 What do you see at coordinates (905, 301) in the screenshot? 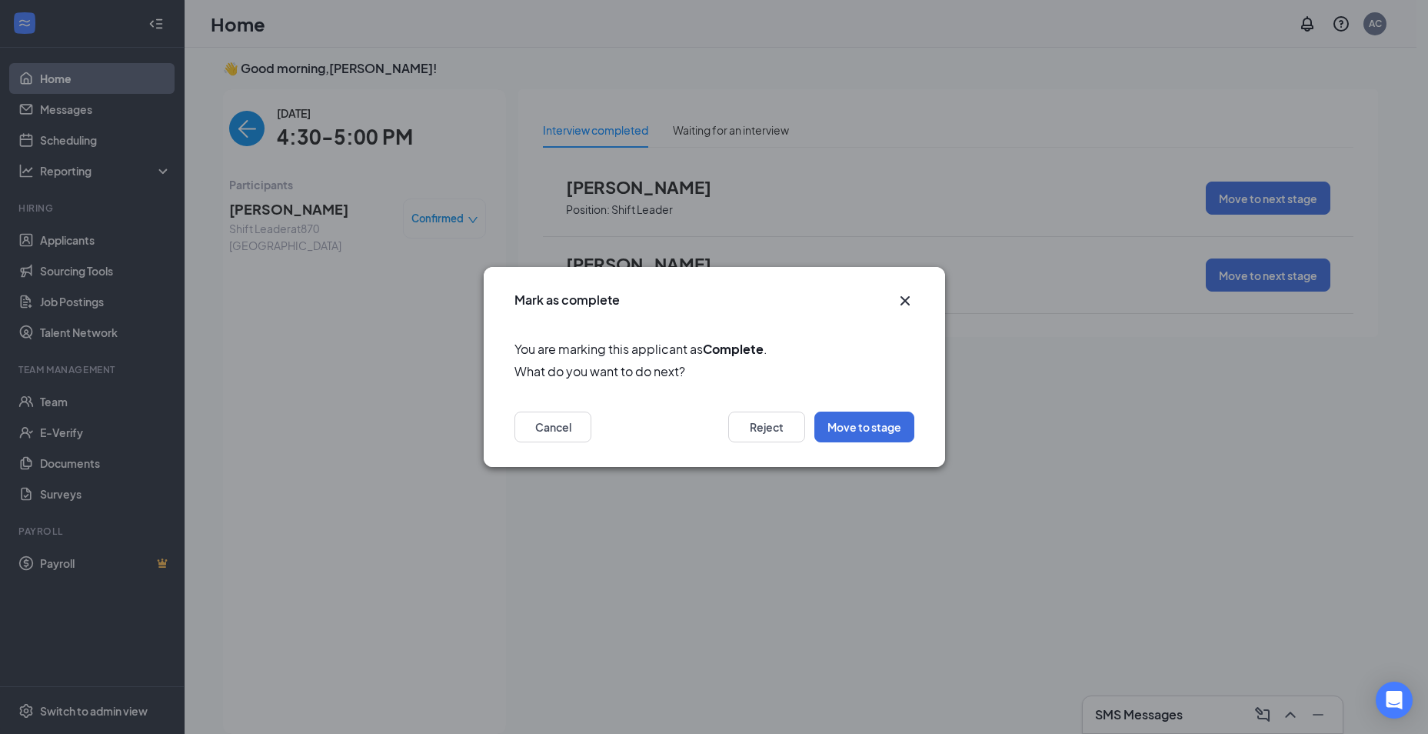
I see `svg: Cross` at bounding box center [905, 301].